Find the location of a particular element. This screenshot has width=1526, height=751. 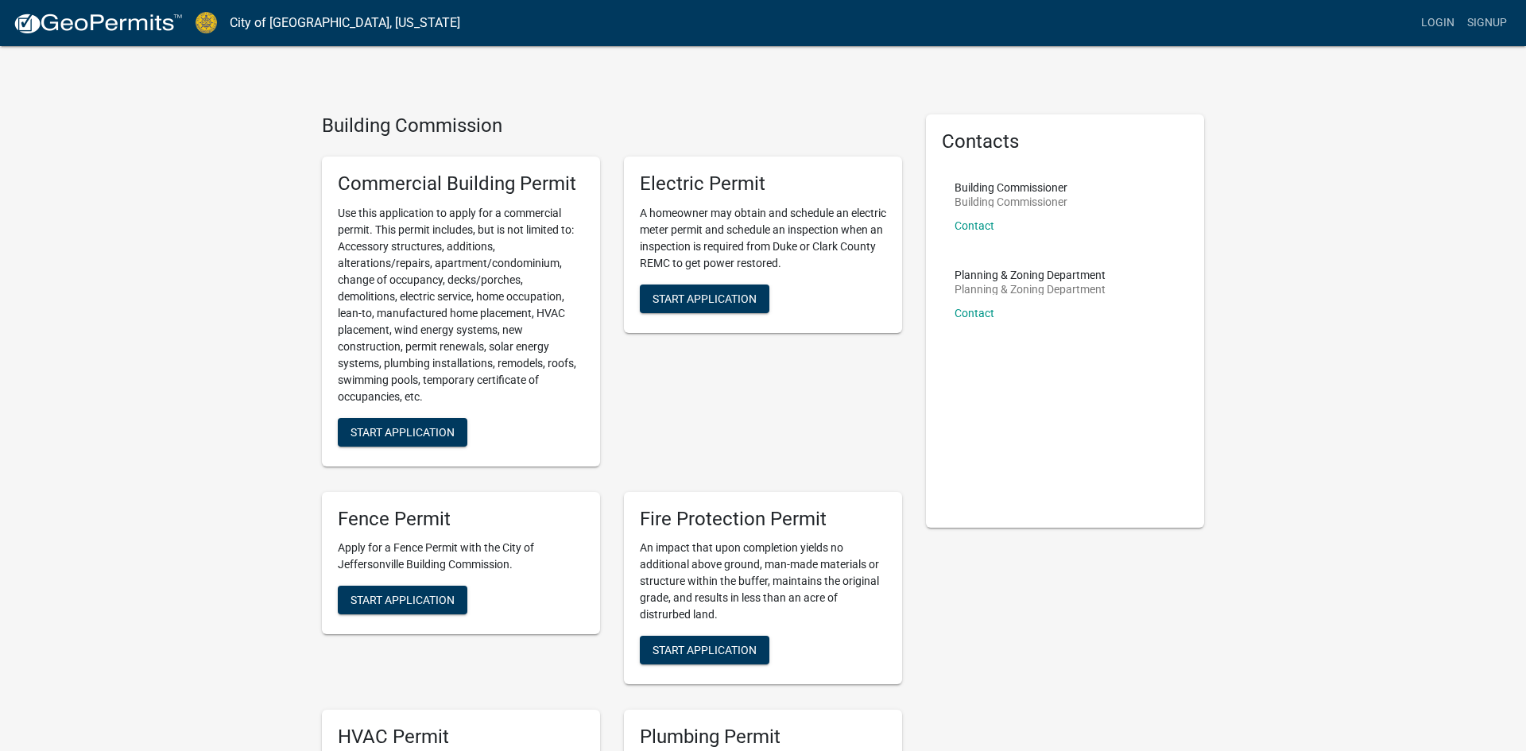

a: Login is located at coordinates (1438, 23).